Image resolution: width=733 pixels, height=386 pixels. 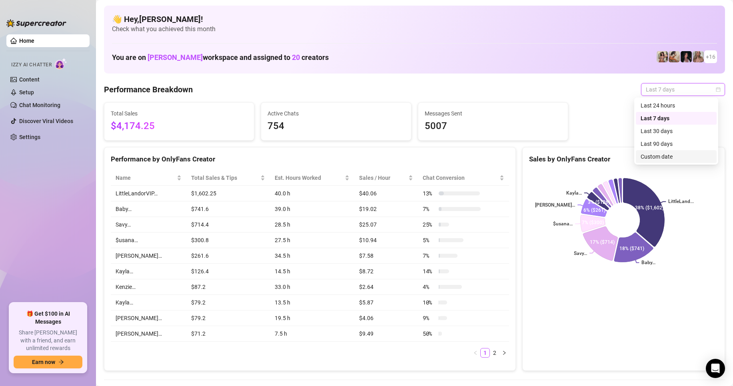 I want to click on img: logo-BBDzfeDw.svg, so click(x=36, y=23).